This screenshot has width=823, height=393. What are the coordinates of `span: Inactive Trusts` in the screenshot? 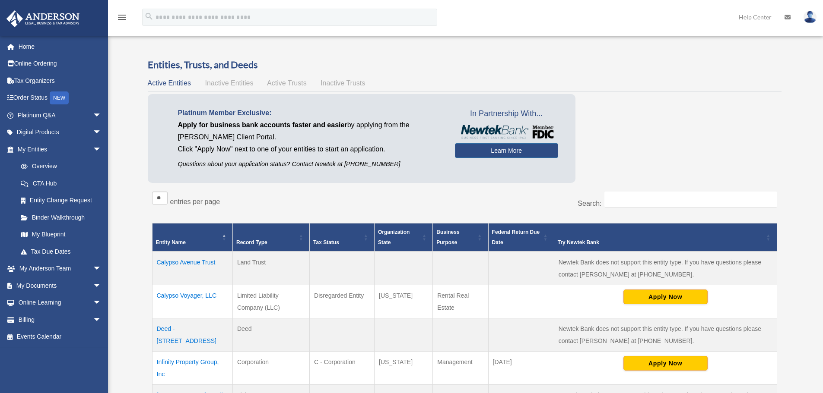 It's located at (342, 83).